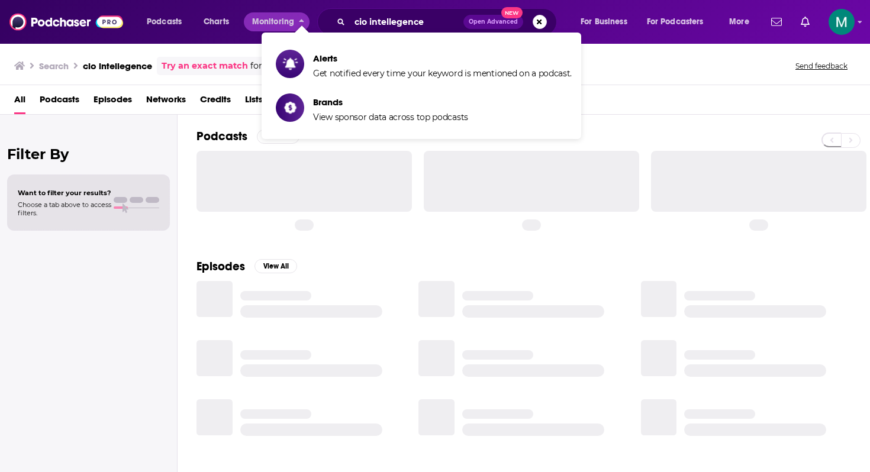  Describe the element at coordinates (247, 266) in the screenshot. I see `a: EpisodesView All` at that location.